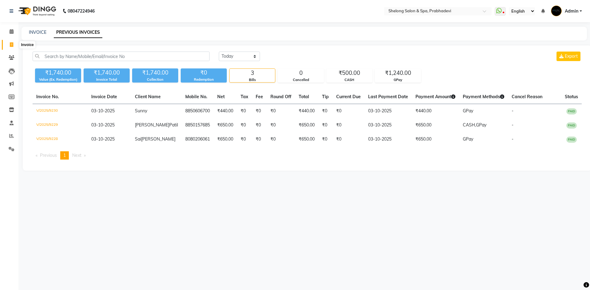  I want to click on span: Status, so click(571, 97).